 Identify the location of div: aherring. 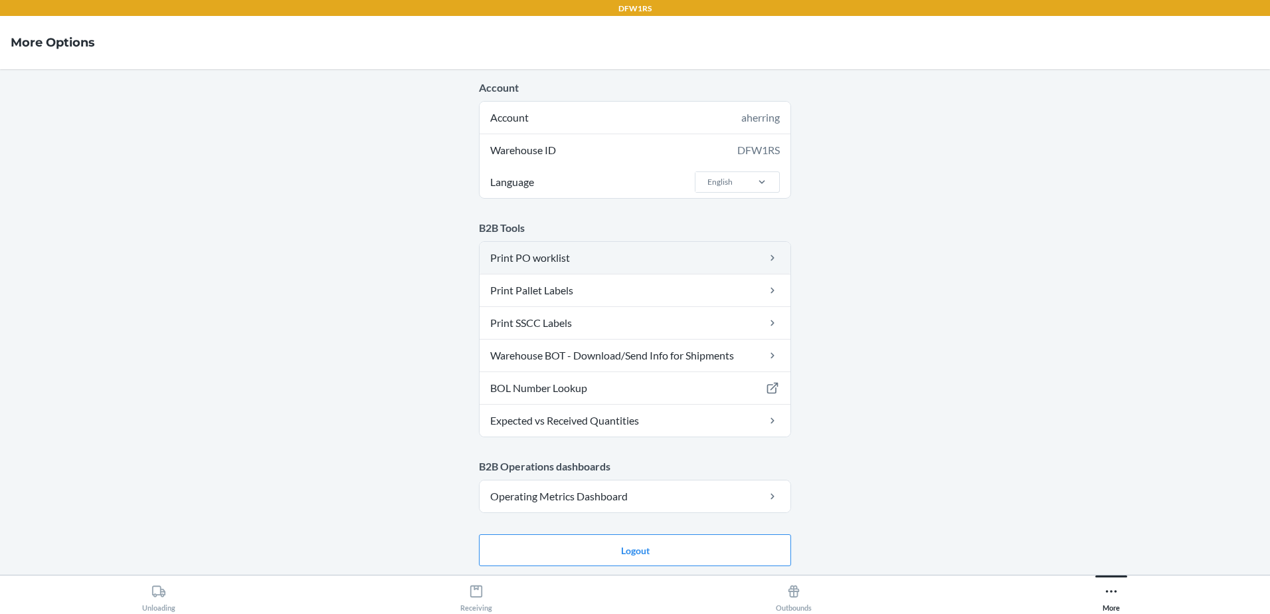
(761, 118).